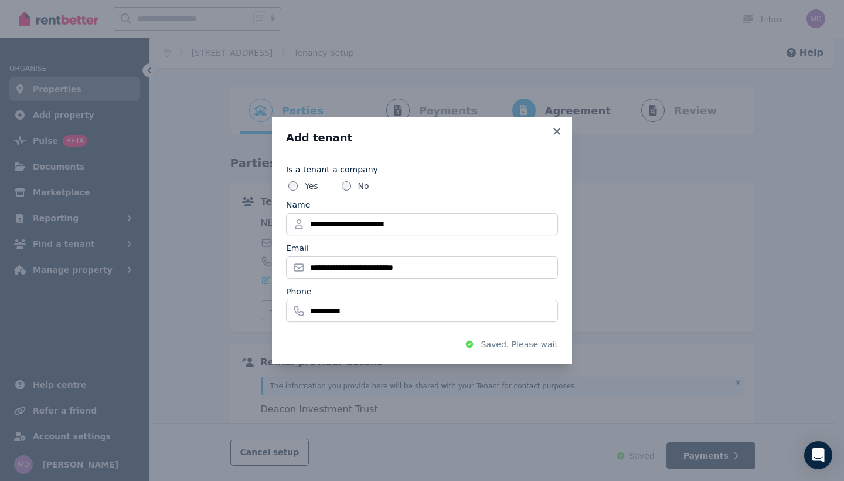  I want to click on div: Open Intercom Messenger, so click(818, 455).